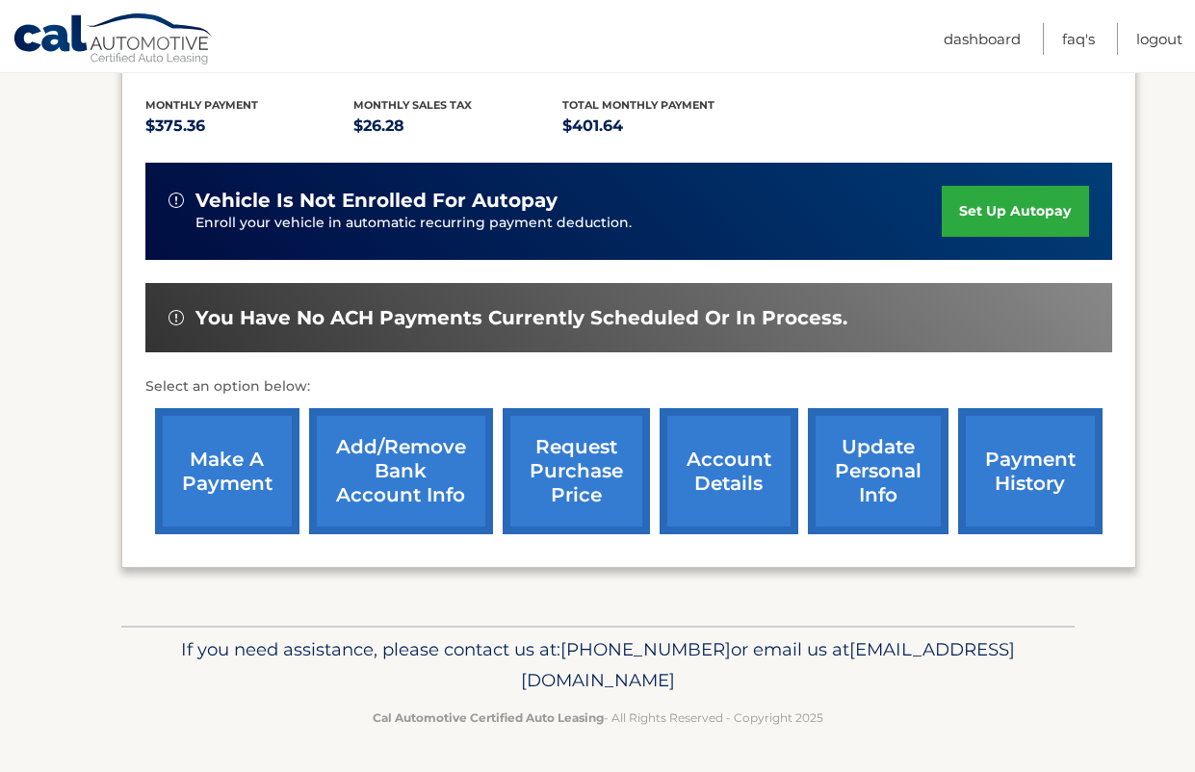 This screenshot has height=772, width=1195. I want to click on span: Monthly sales Tax, so click(412, 105).